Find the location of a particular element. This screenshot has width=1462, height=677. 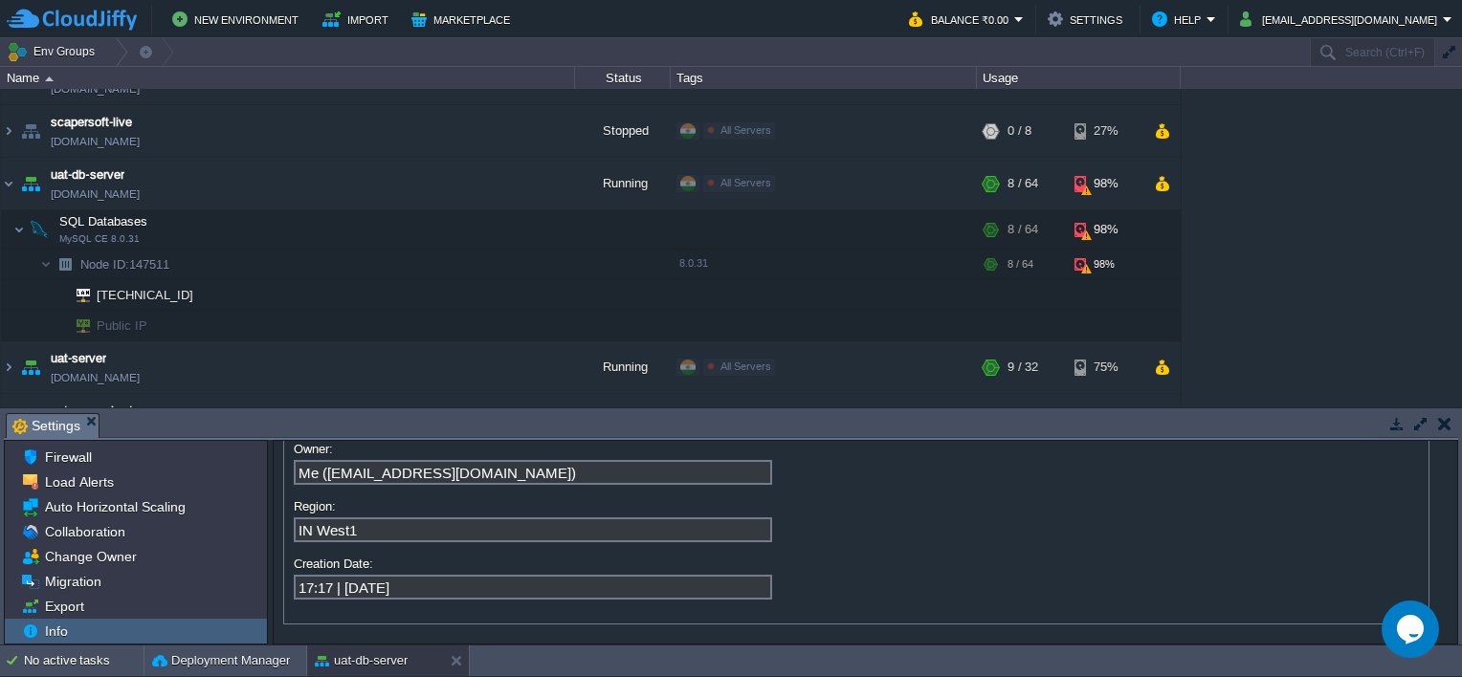

div: Status is located at coordinates (623, 78).